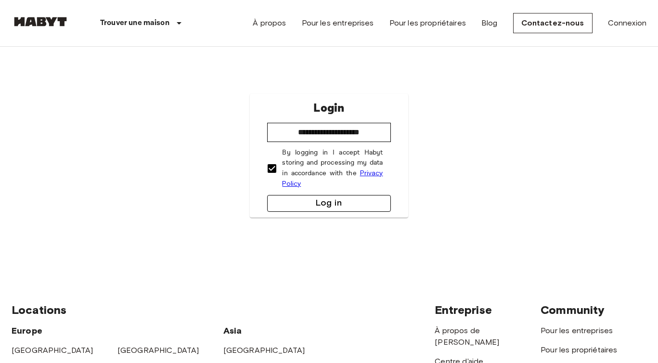 This screenshot has height=363, width=658. What do you see at coordinates (269, 23) in the screenshot?
I see `a: À propos` at bounding box center [269, 23].